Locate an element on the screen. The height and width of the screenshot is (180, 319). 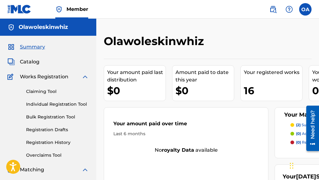
a: Claiming Tool is located at coordinates (57, 91).